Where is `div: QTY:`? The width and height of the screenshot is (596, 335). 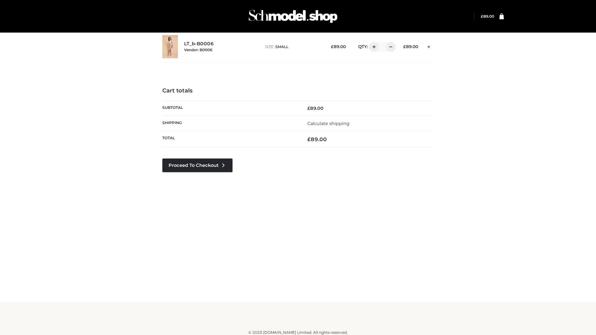 div: QTY: is located at coordinates (373, 47).